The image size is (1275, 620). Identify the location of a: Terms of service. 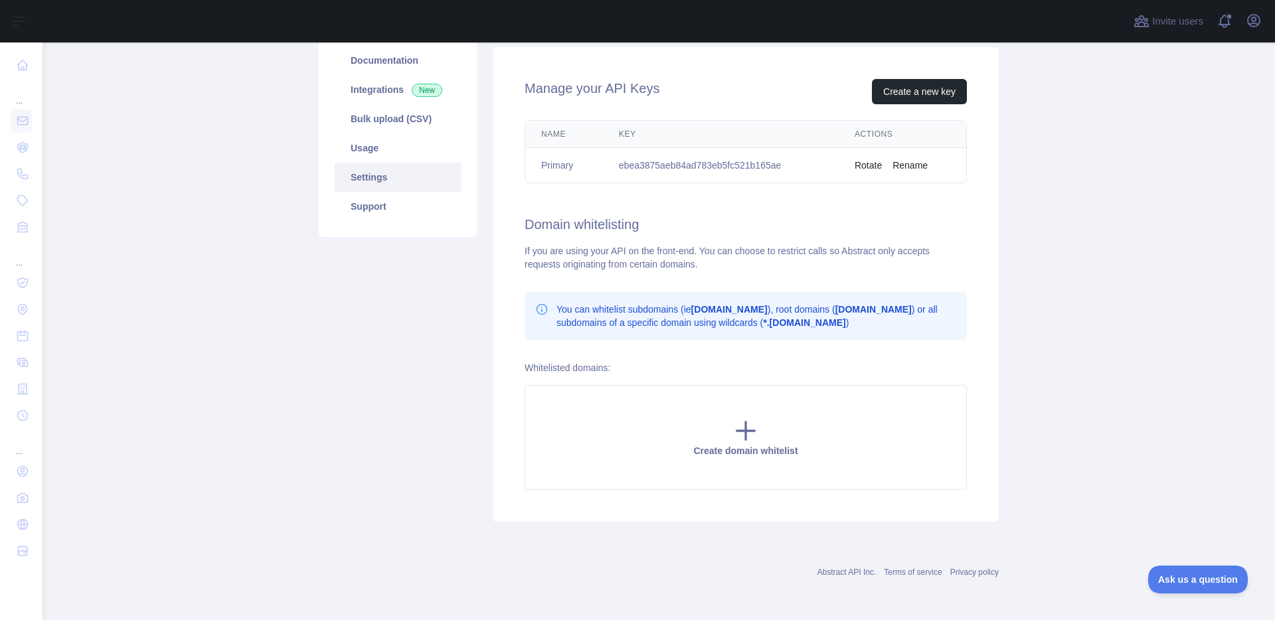
(912, 572).